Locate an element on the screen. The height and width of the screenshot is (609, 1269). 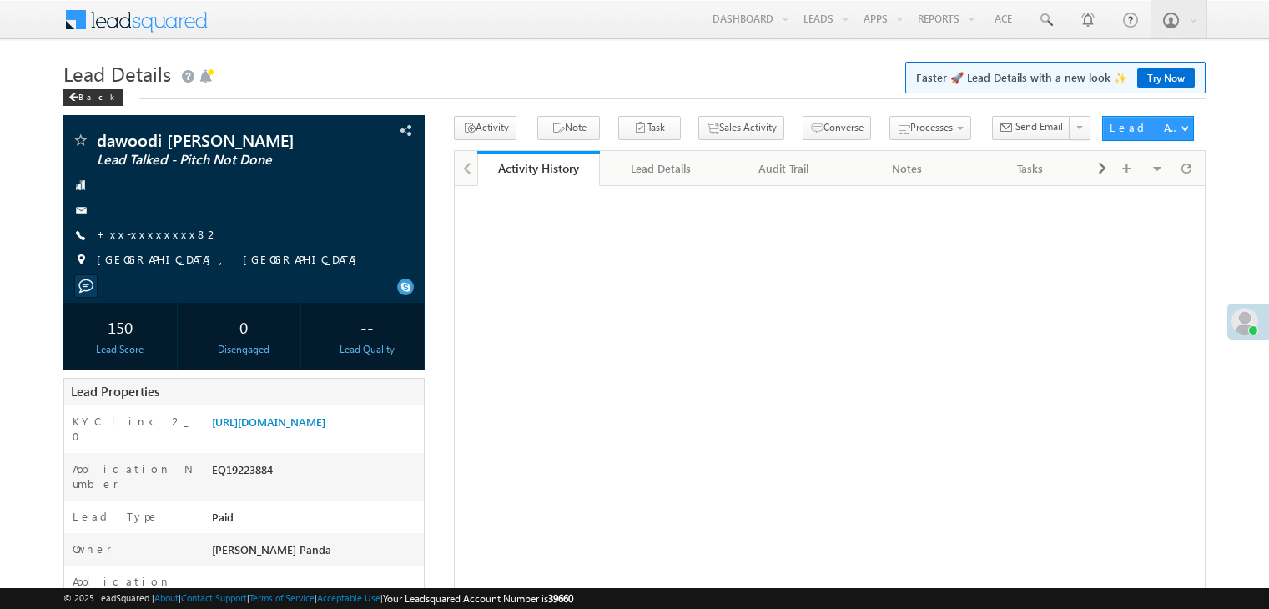
div: Lead Details is located at coordinates (660, 169).